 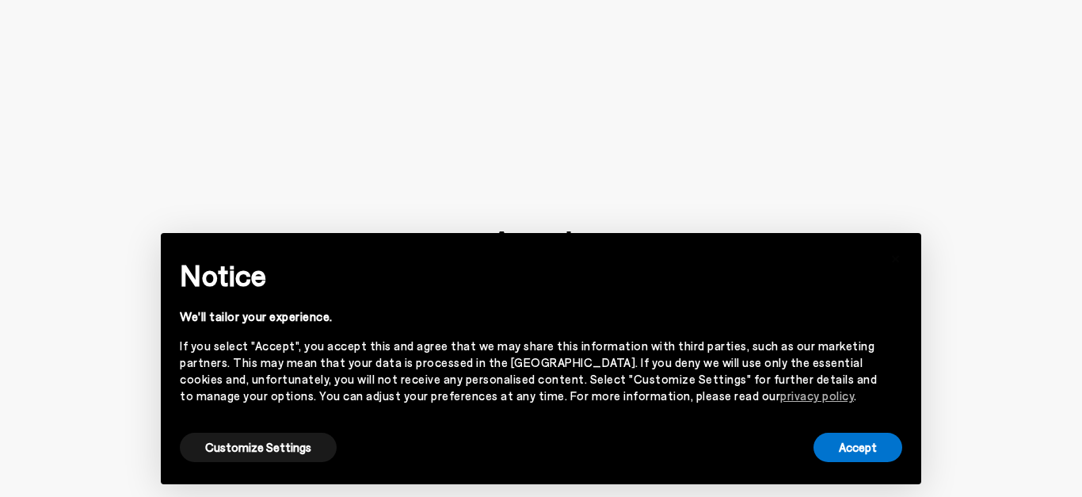 I want to click on button: Close this notice, so click(x=896, y=257).